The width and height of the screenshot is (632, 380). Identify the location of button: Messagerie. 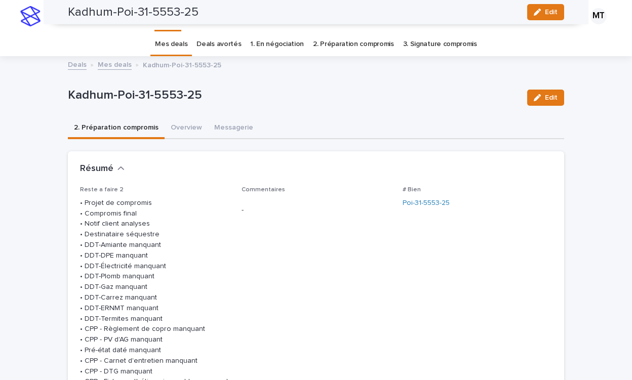
(233, 129).